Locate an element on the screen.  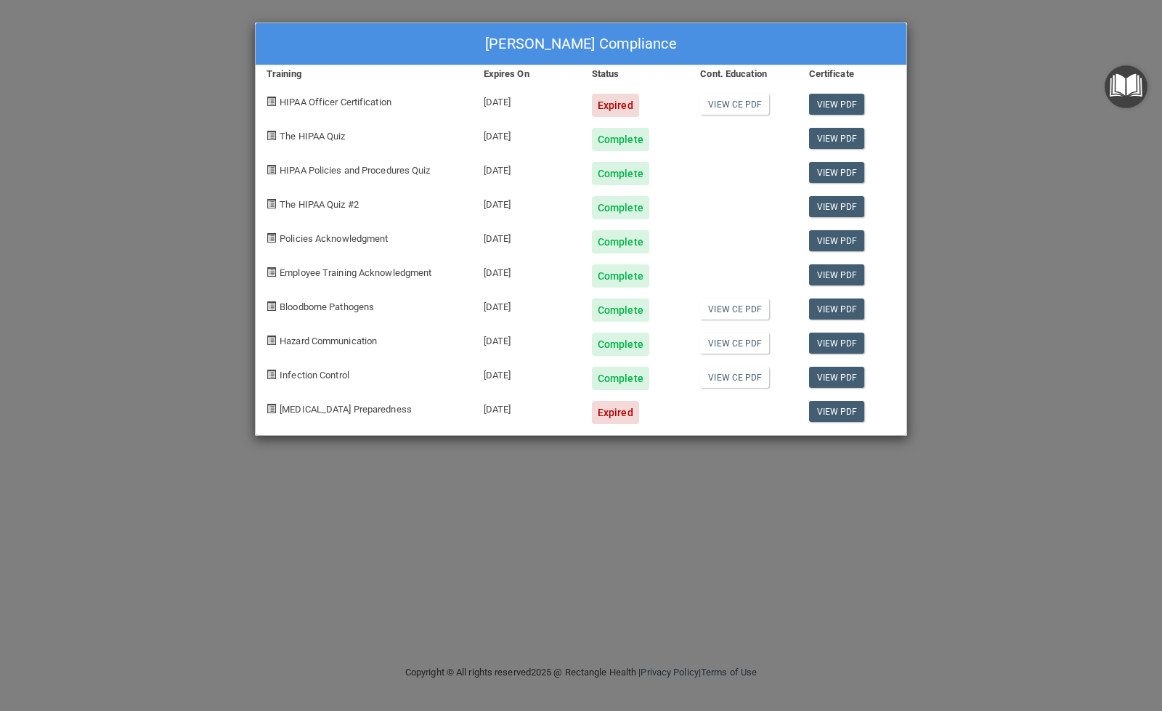
div: Training is located at coordinates (364, 74).